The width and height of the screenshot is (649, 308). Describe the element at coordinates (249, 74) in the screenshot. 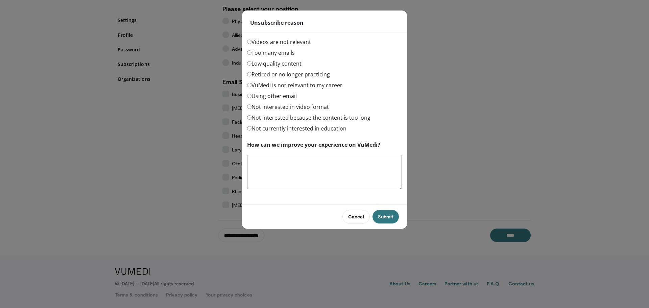

I see `input: Retired or no longer practicing` at that location.